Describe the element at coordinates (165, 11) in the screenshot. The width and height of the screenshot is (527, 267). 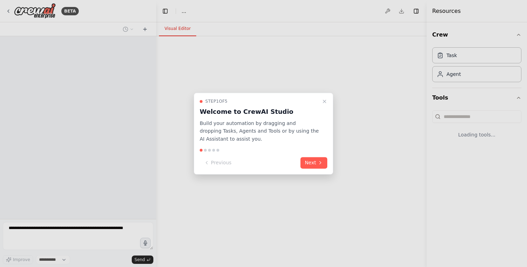
I see `button: Hide left sidebar` at that location.